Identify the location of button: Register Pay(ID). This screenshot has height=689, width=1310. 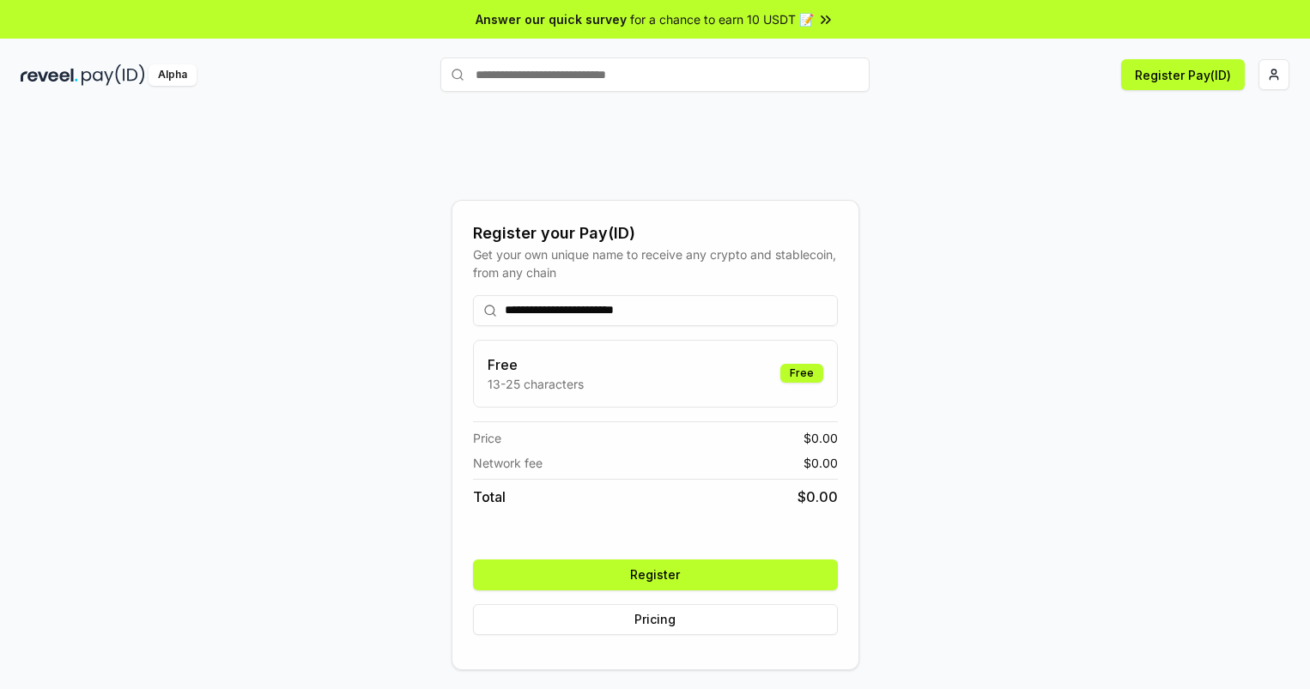
(1183, 75).